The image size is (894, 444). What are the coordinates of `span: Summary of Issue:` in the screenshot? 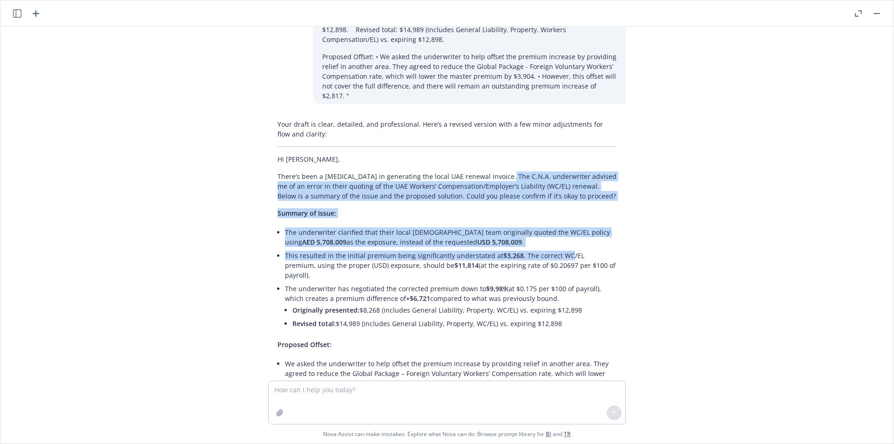 It's located at (307, 213).